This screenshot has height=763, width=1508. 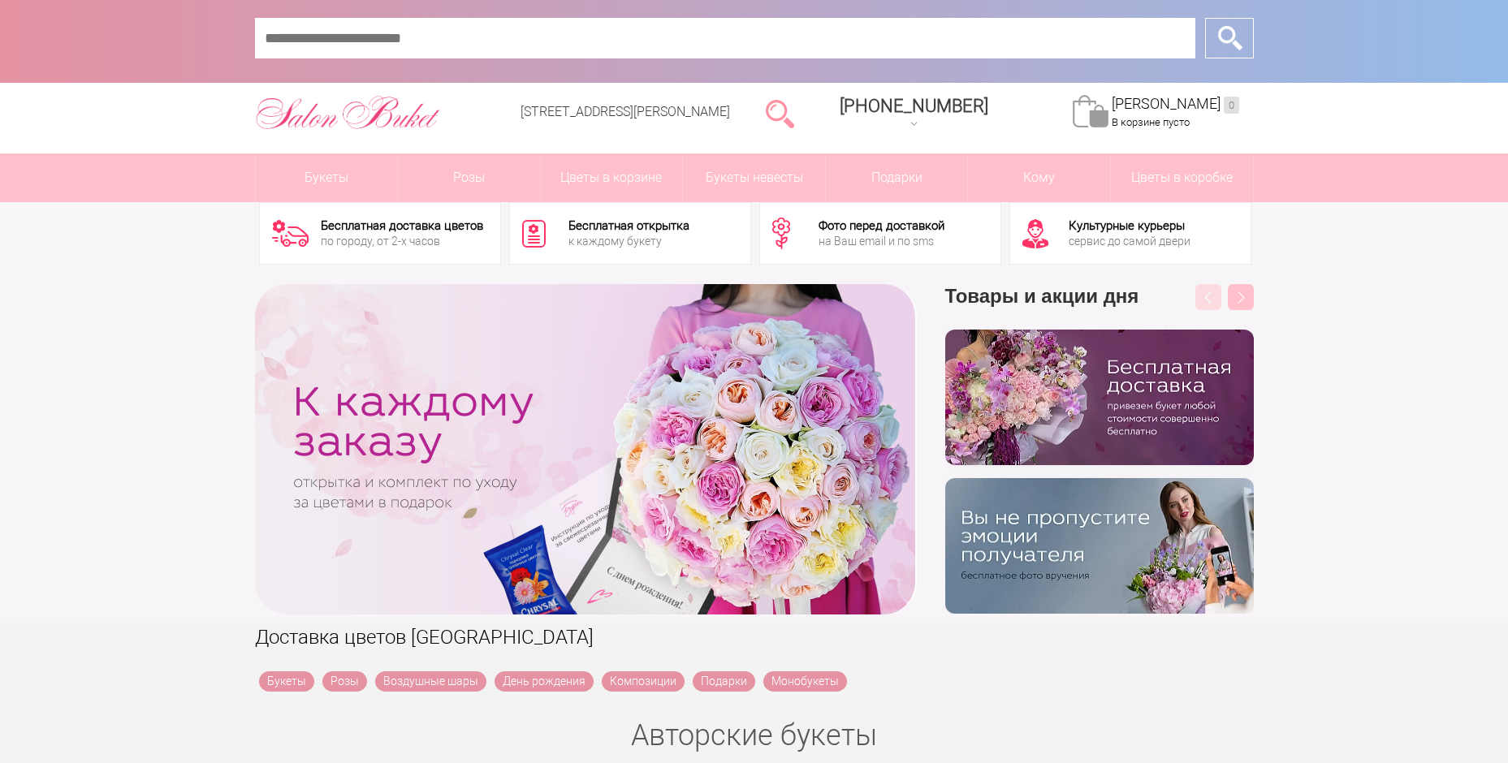 What do you see at coordinates (643, 681) in the screenshot?
I see `a: Композиции` at bounding box center [643, 681].